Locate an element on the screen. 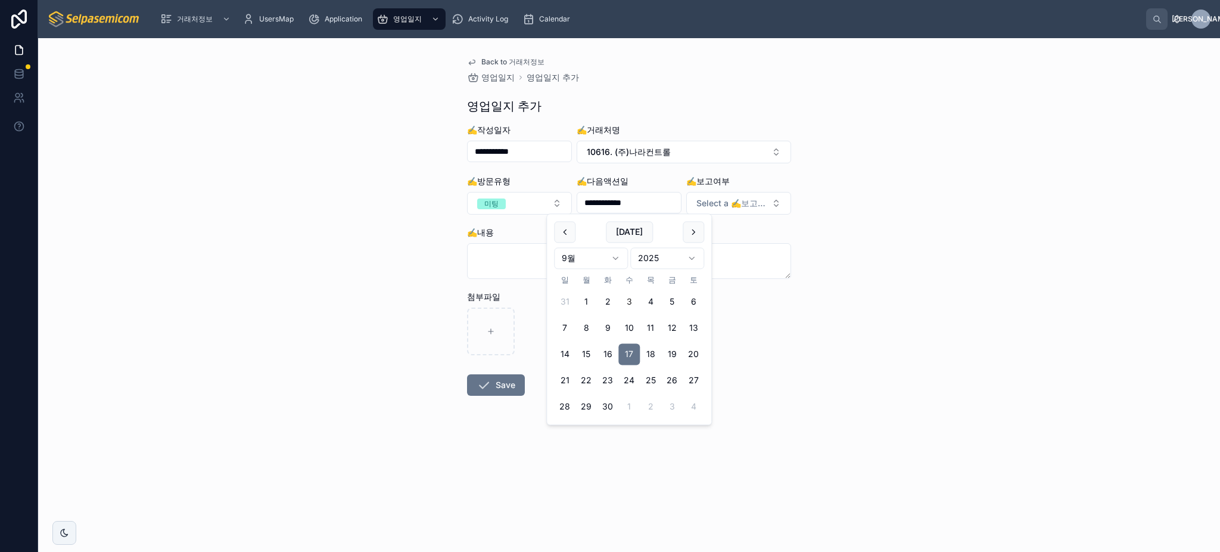  button: 2025년 10월 3일 금요일 is located at coordinates (672, 407).